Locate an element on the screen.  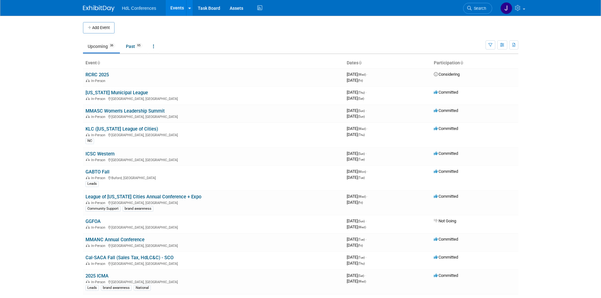
th: Event is located at coordinates (213, 63).